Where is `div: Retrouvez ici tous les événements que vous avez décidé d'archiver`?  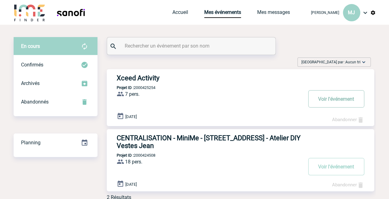
div: Retrouvez ici tous les événements que vous avez décidé d'archiver is located at coordinates (55, 84).